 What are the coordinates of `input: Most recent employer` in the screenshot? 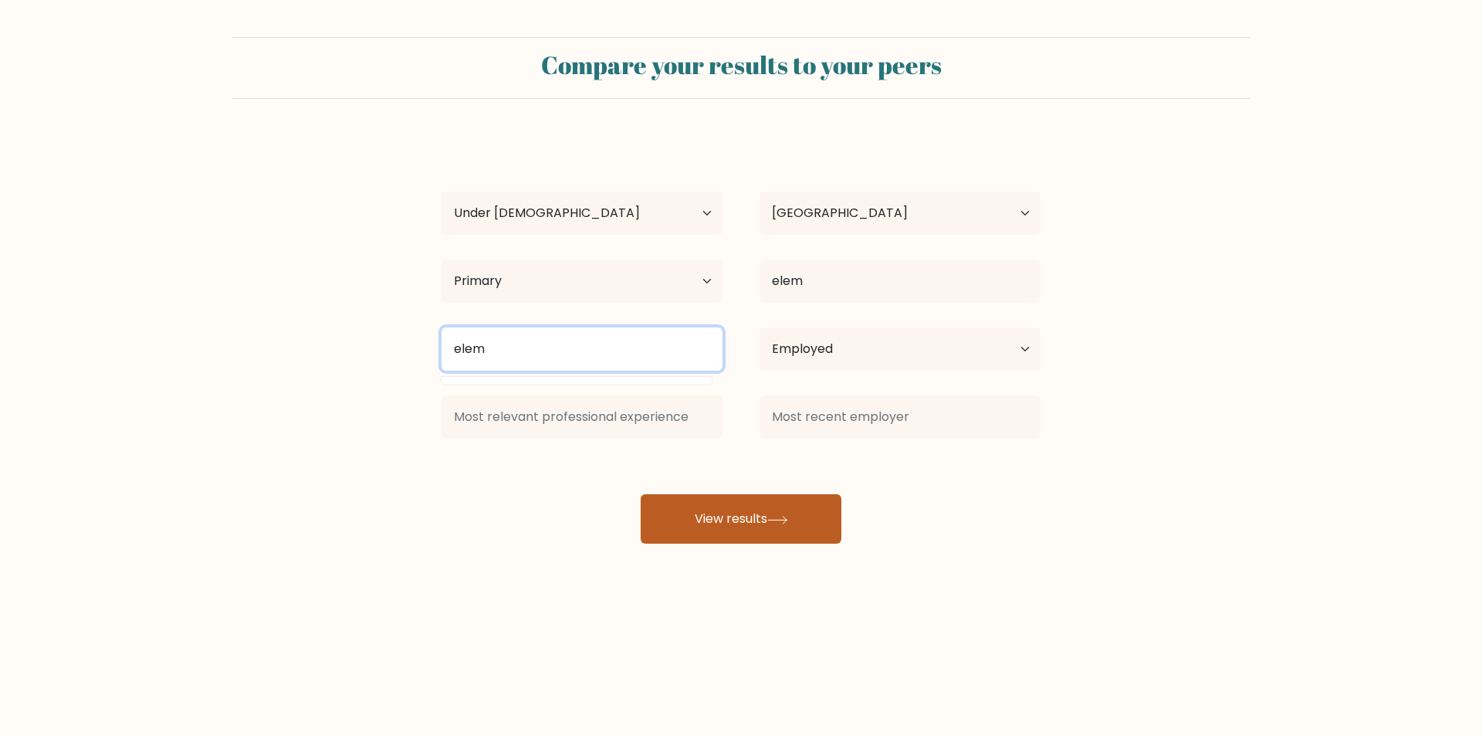 It's located at (900, 417).